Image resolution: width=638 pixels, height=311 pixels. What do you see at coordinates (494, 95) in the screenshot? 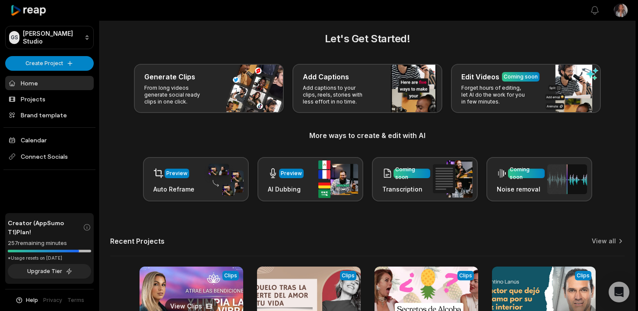
I see `p: Forget hours of editing, let AI do the work for you in few minutes.` at bounding box center [494, 95].